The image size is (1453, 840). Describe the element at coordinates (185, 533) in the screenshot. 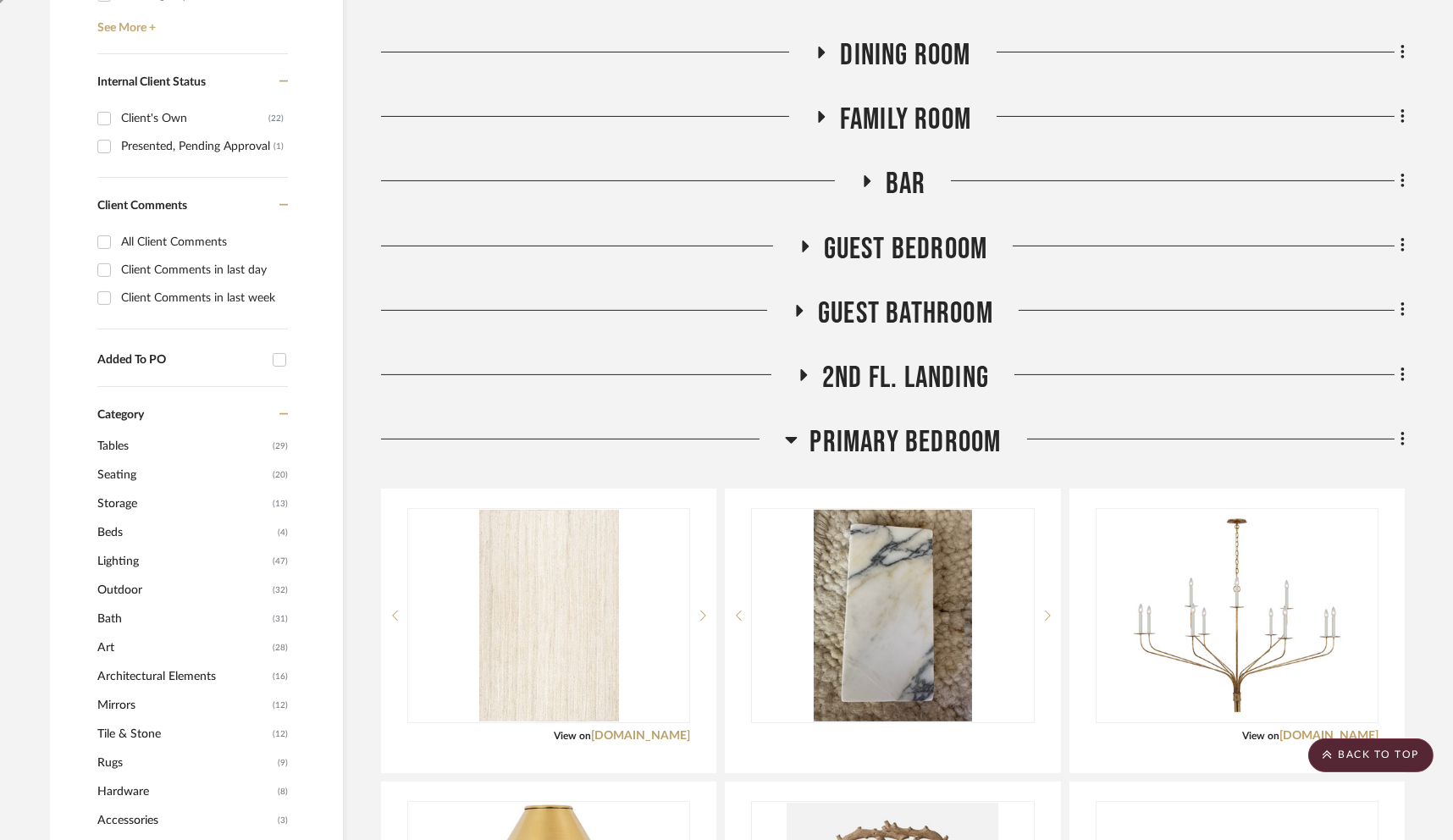

I see `span: Beds` at that location.